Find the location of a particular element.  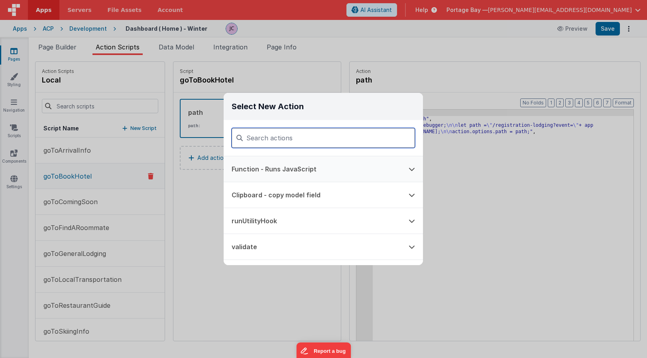

input: Search actions is located at coordinates (323, 138).